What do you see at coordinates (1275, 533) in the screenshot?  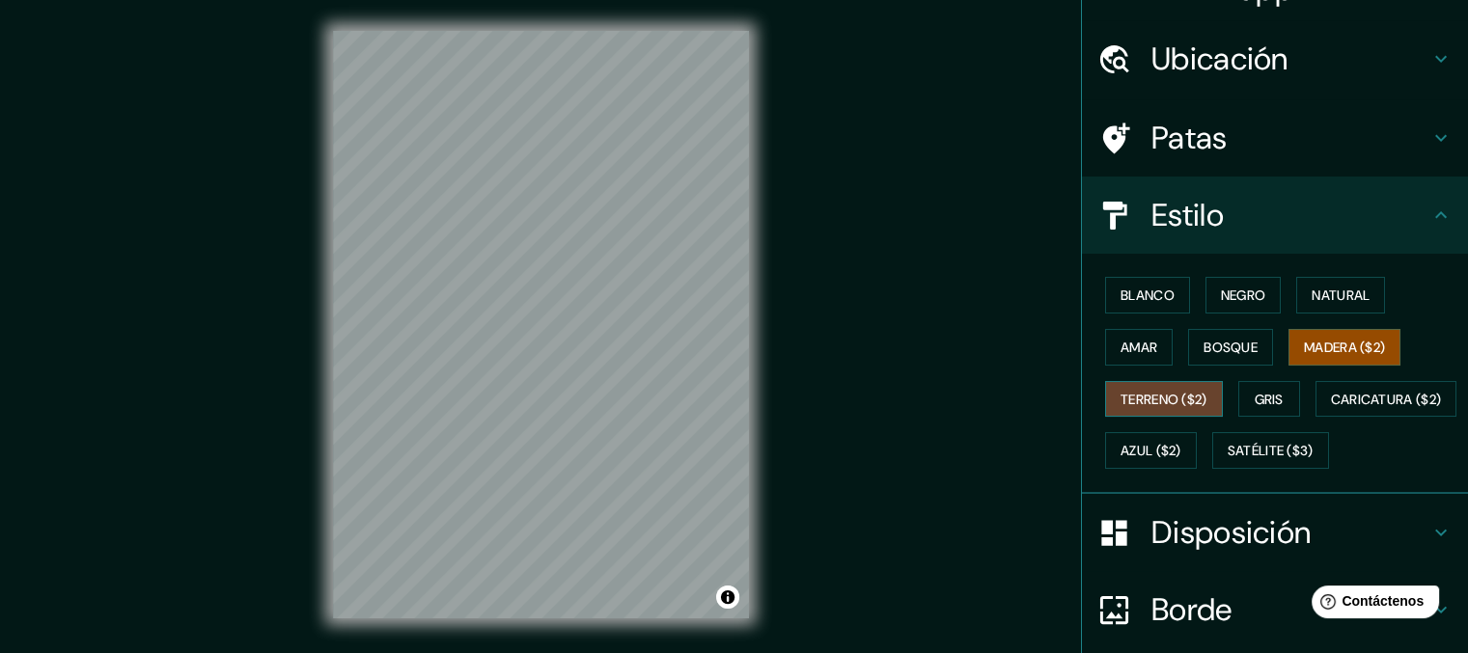 I see `div: Disposición` at bounding box center [1275, 533].